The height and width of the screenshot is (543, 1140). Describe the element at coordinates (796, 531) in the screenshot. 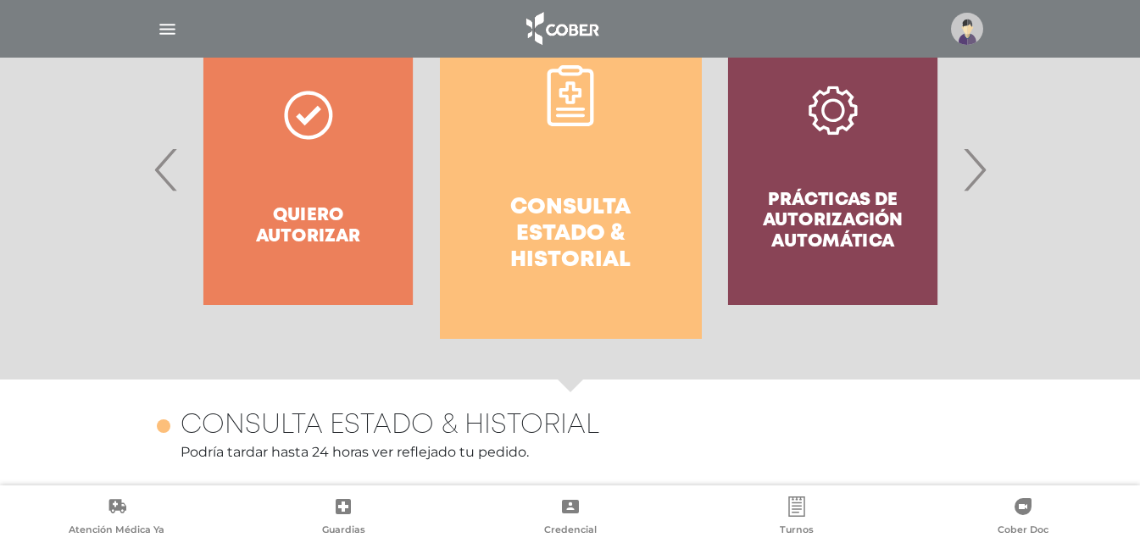

I see `span: Turnos` at that location.